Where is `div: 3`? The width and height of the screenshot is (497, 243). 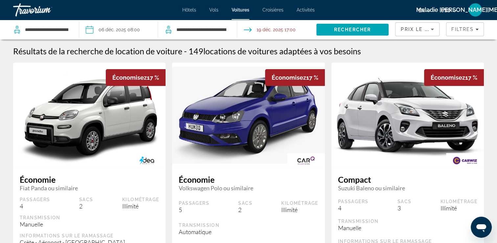
div: 3 is located at coordinates (405, 208).